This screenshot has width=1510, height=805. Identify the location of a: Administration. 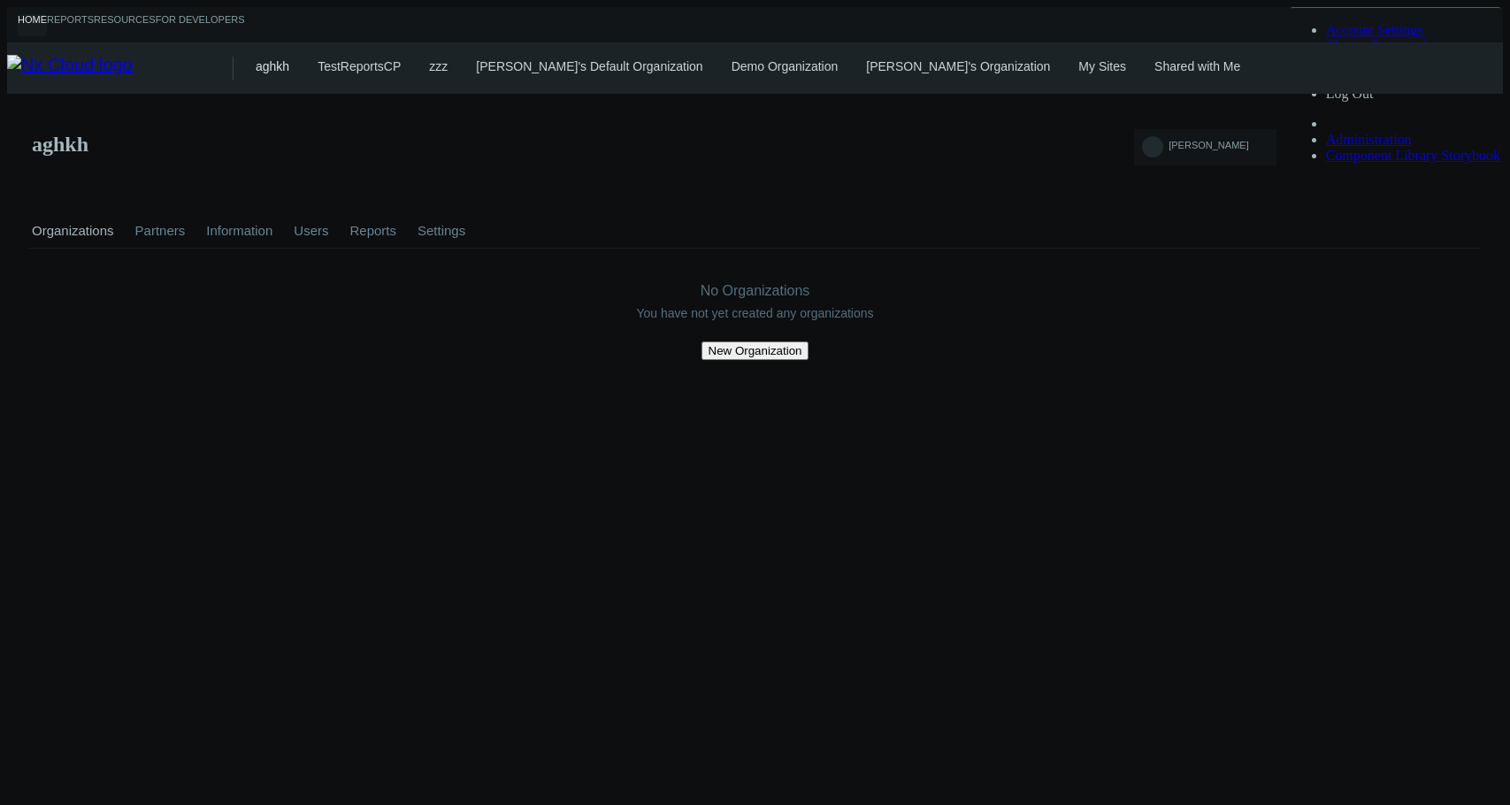
(1369, 139).